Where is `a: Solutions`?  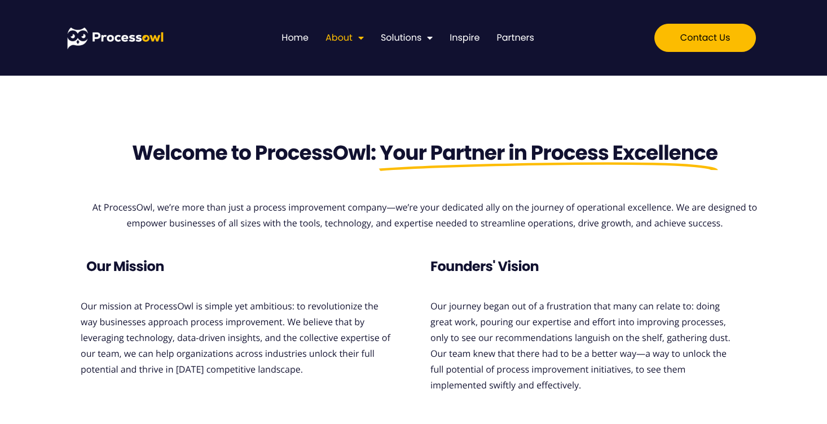
a: Solutions is located at coordinates (407, 38).